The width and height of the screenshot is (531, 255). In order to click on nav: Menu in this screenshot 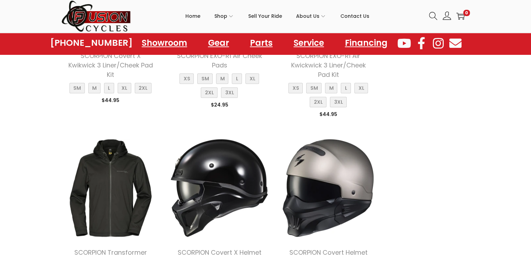, I will do `click(265, 43)`.